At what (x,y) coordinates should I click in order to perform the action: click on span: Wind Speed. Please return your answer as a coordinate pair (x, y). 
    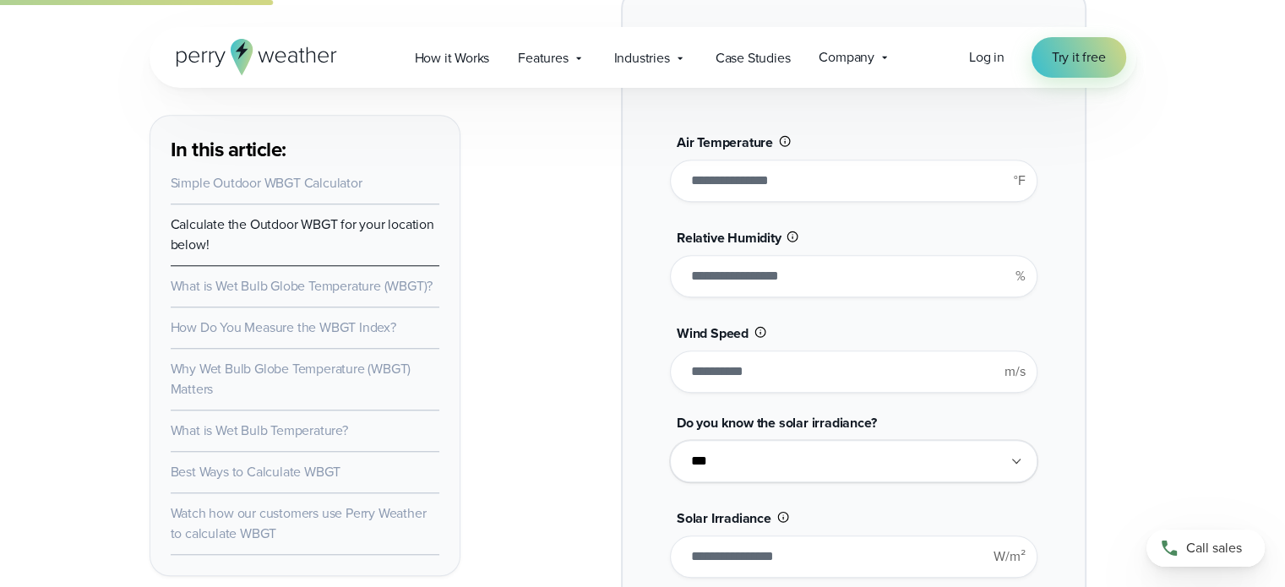
    Looking at the image, I should click on (712, 333).